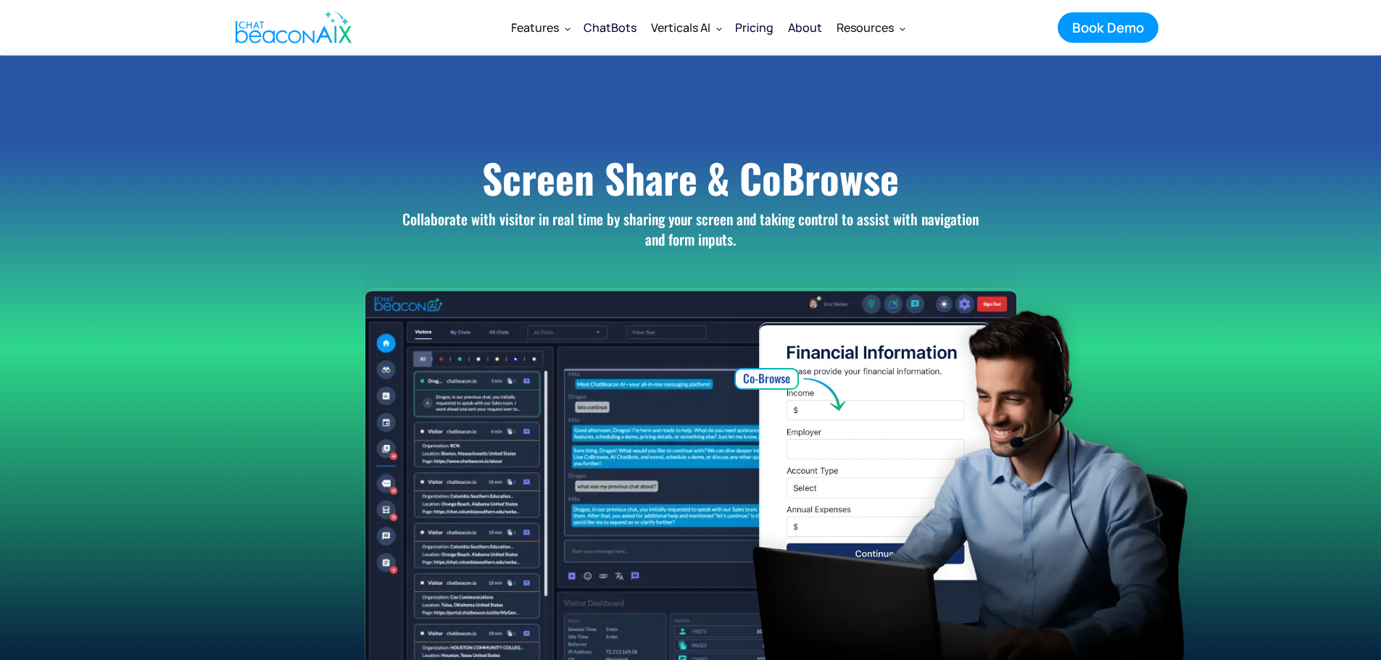 The width and height of the screenshot is (1381, 660). What do you see at coordinates (691, 178) in the screenshot?
I see `h1: Screen Share & CoBrowse` at bounding box center [691, 178].